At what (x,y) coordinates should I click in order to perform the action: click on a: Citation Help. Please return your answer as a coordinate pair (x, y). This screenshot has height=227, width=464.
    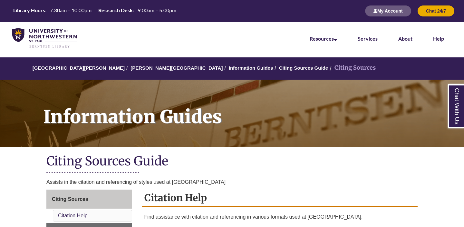
    Looking at the image, I should click on (73, 215).